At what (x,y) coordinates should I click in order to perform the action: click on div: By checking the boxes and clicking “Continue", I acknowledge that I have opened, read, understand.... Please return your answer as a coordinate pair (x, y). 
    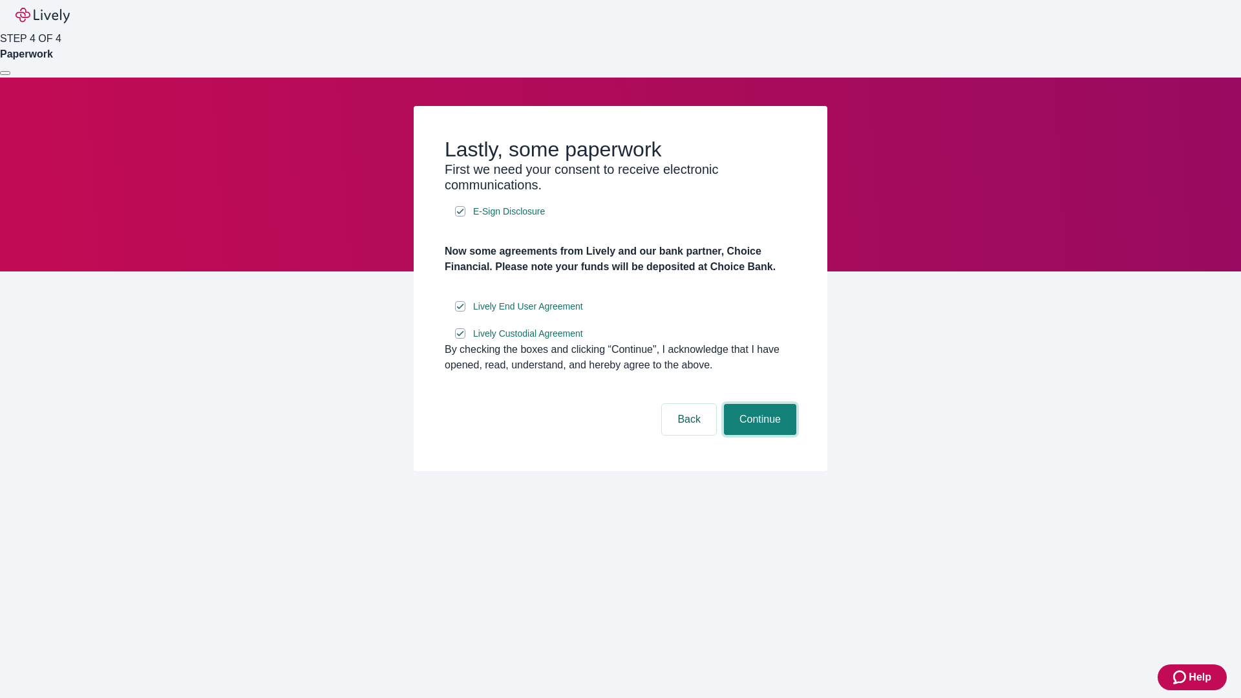
    Looking at the image, I should click on (620, 357).